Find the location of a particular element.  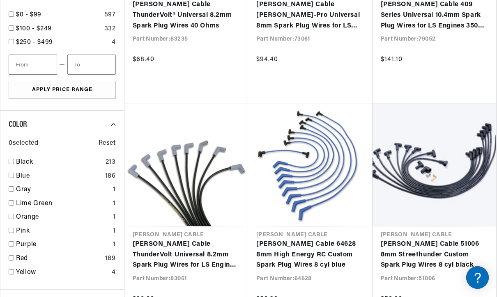

div: Orders is located at coordinates (82, 162).